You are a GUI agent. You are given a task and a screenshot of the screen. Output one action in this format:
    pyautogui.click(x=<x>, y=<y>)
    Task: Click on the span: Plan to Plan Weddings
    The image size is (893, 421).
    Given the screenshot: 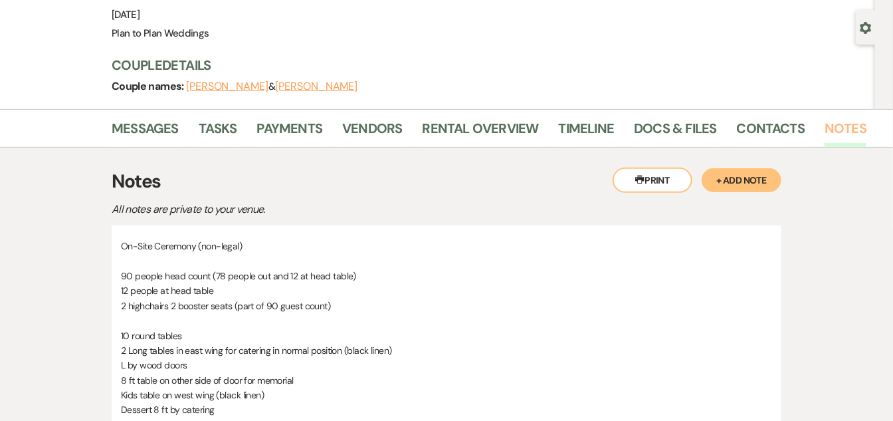 What is the action you would take?
    pyautogui.click(x=160, y=33)
    